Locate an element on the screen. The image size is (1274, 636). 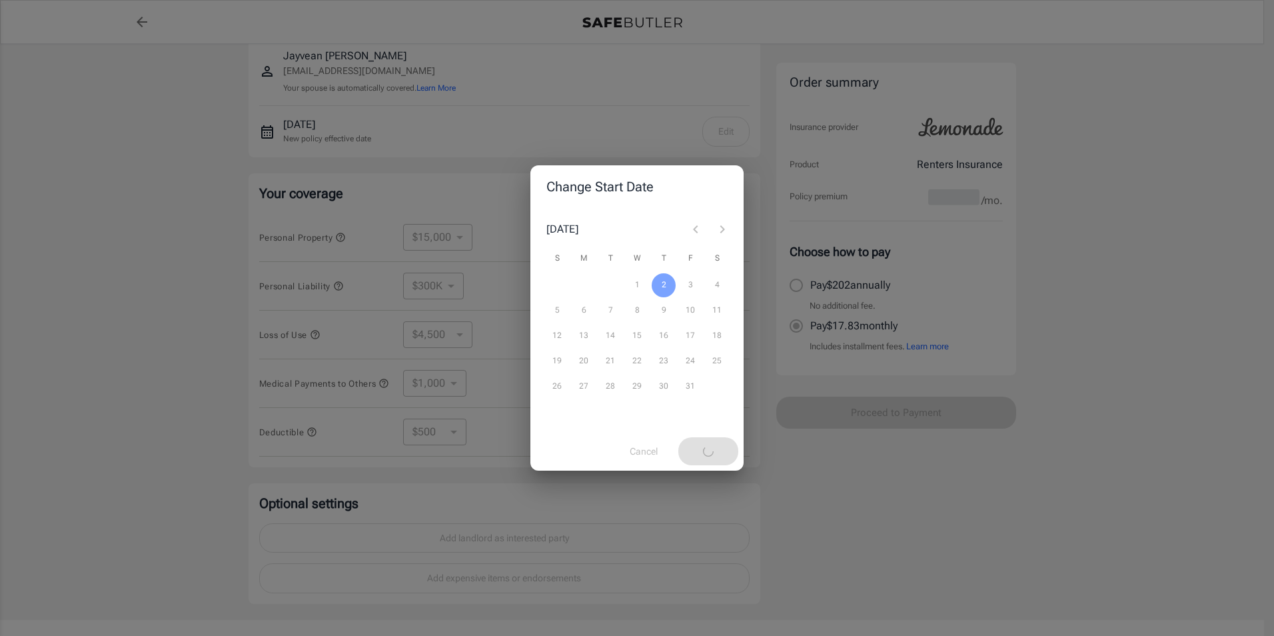
span: Sunday is located at coordinates (557, 259).